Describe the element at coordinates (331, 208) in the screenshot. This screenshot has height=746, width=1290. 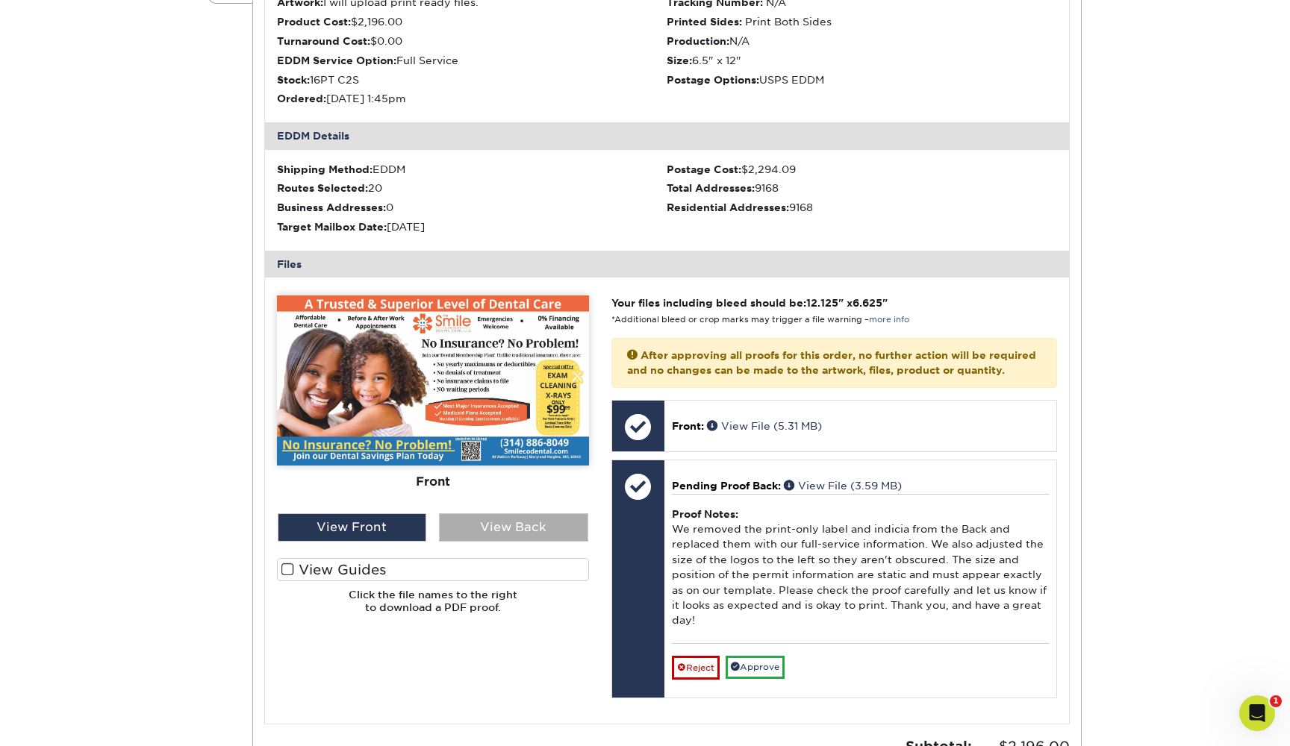
I see `strong: Business Addresses:` at that location.